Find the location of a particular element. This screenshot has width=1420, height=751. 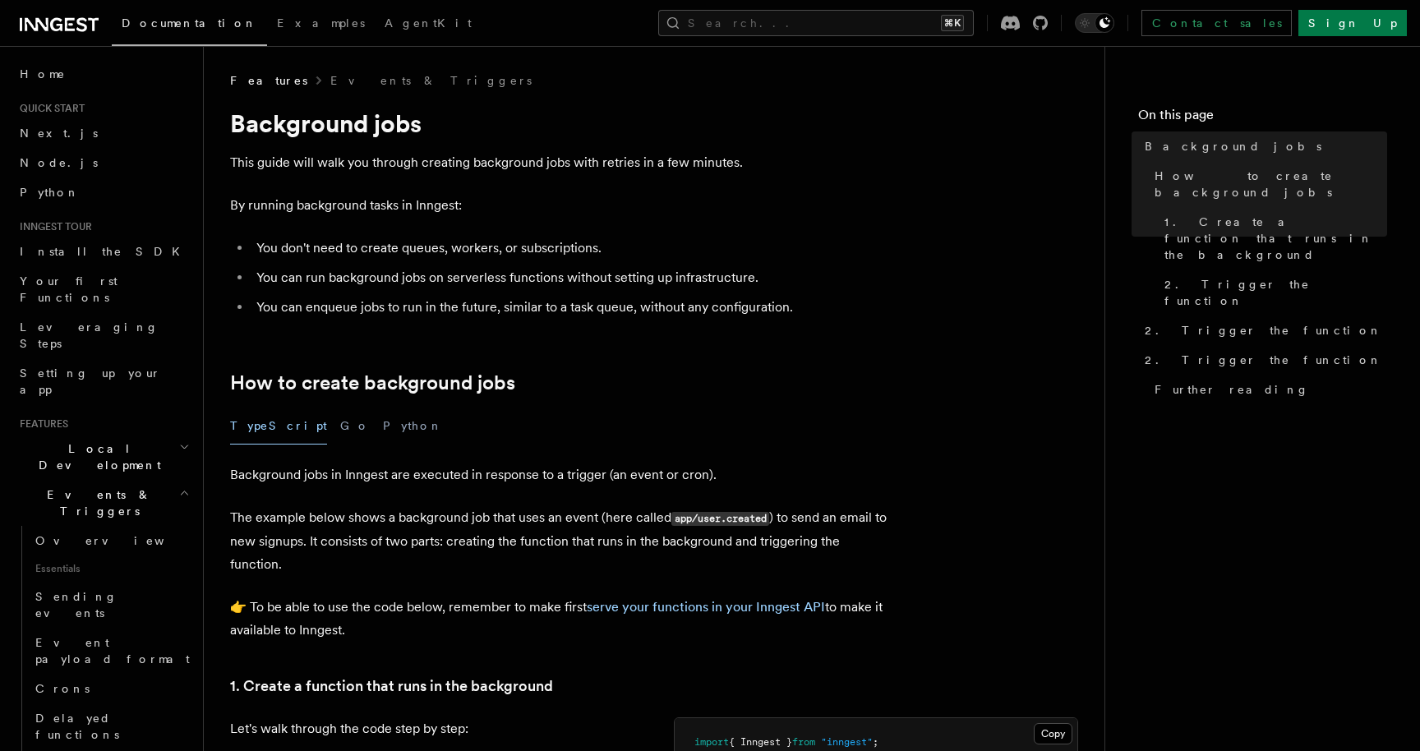

p: The example below shows a background job that uses an event (here called ) to send an email to ne... is located at coordinates (559, 541).